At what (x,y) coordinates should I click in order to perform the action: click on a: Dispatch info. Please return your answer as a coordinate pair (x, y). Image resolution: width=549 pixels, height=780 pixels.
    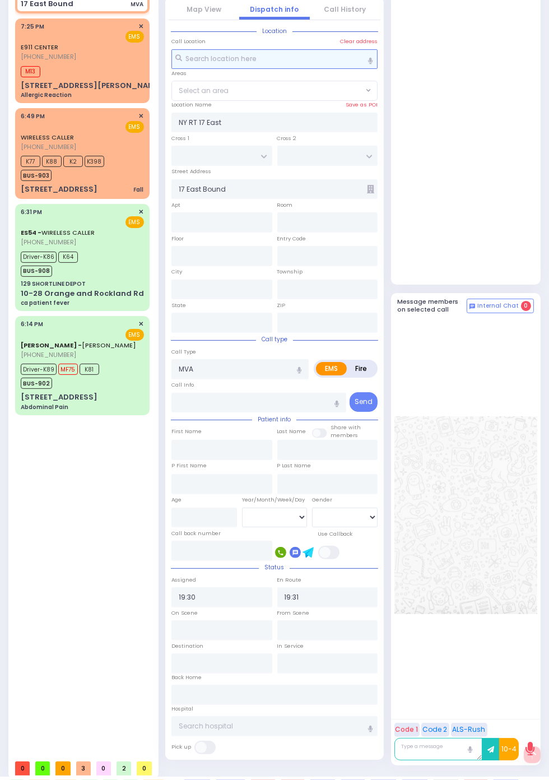
    Looking at the image, I should click on (274, 9).